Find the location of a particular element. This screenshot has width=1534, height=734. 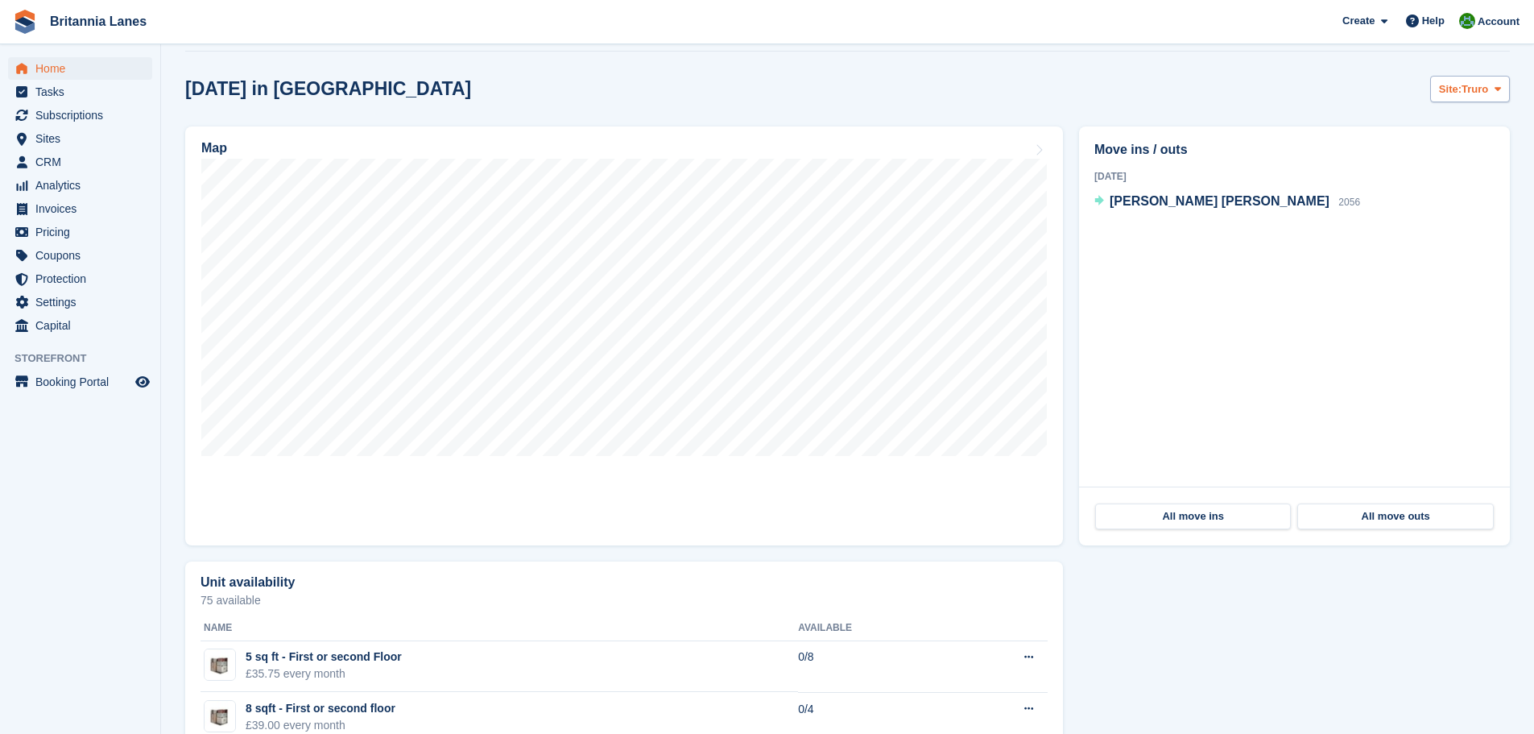

th: Available is located at coordinates (874, 628).